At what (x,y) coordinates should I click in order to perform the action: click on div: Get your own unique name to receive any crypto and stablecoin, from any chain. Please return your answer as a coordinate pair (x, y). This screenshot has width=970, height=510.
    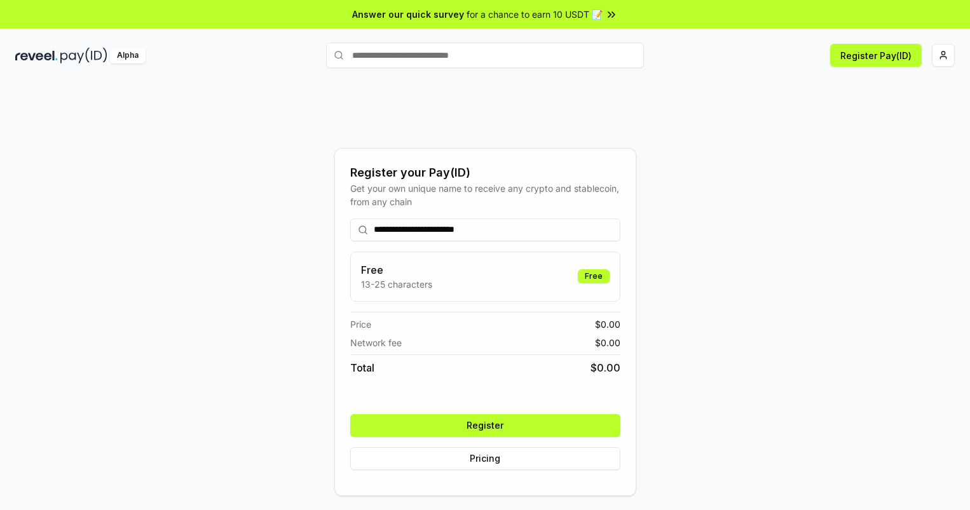
    Looking at the image, I should click on (485, 195).